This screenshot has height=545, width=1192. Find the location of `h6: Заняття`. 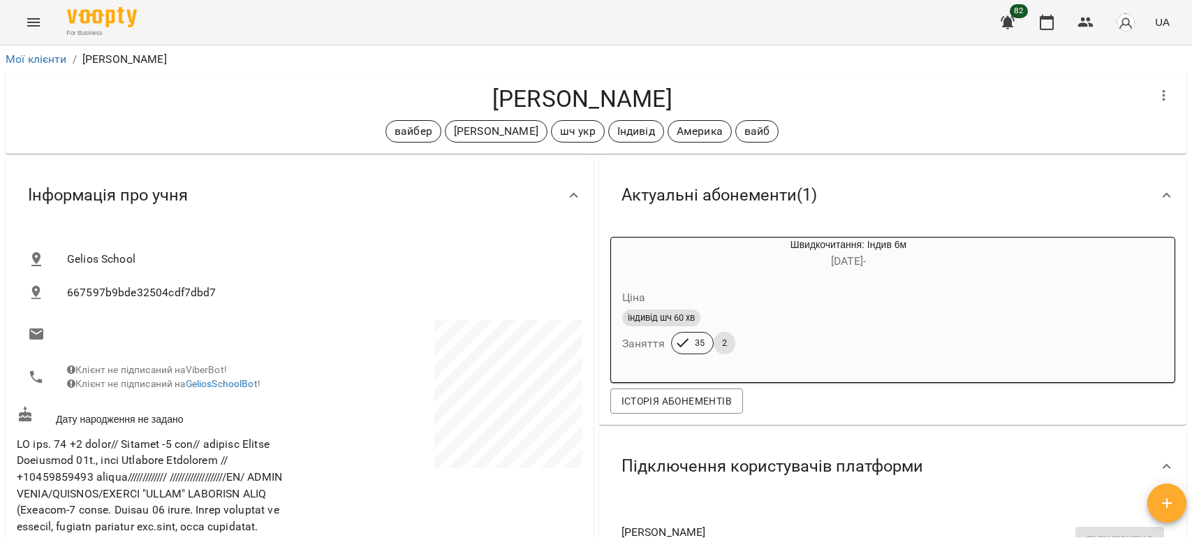

h6: Заняття is located at coordinates (644, 343).